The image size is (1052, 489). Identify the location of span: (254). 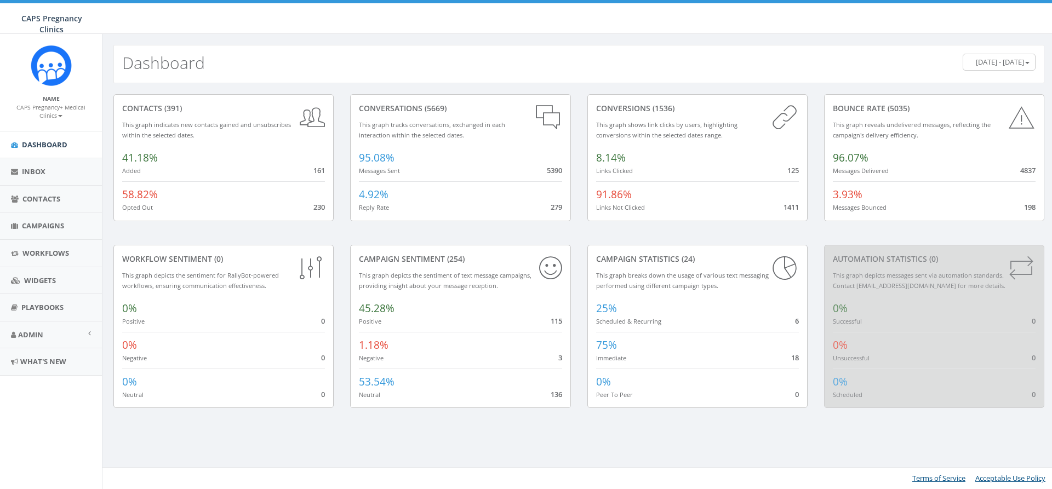
(455, 259).